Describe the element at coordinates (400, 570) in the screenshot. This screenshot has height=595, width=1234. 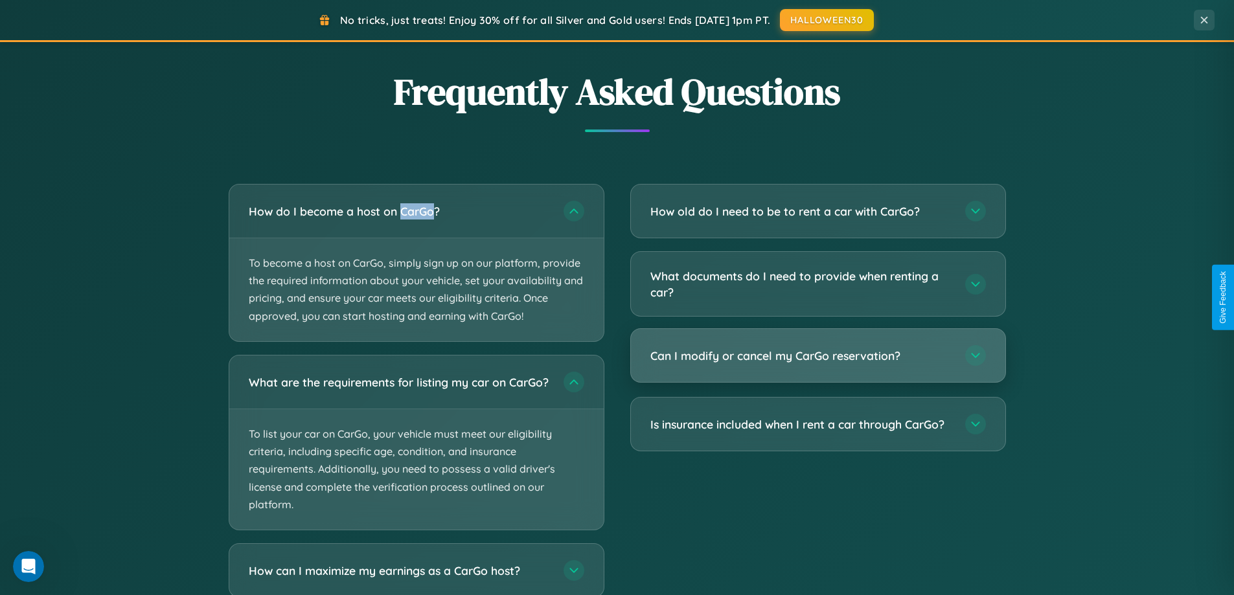
I see `h3: How can I maximize my earnings as a CarGo host?` at that location.